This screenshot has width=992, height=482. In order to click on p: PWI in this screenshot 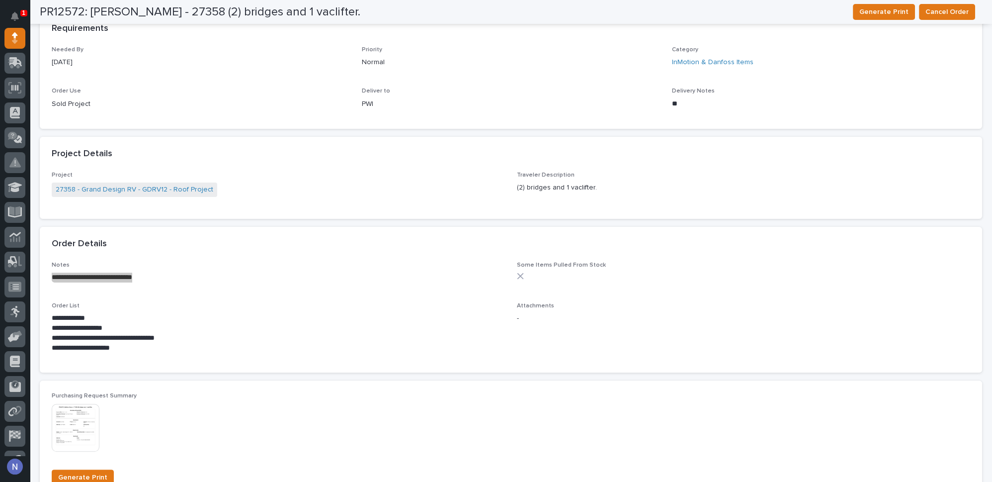, I will do `click(511, 104)`.